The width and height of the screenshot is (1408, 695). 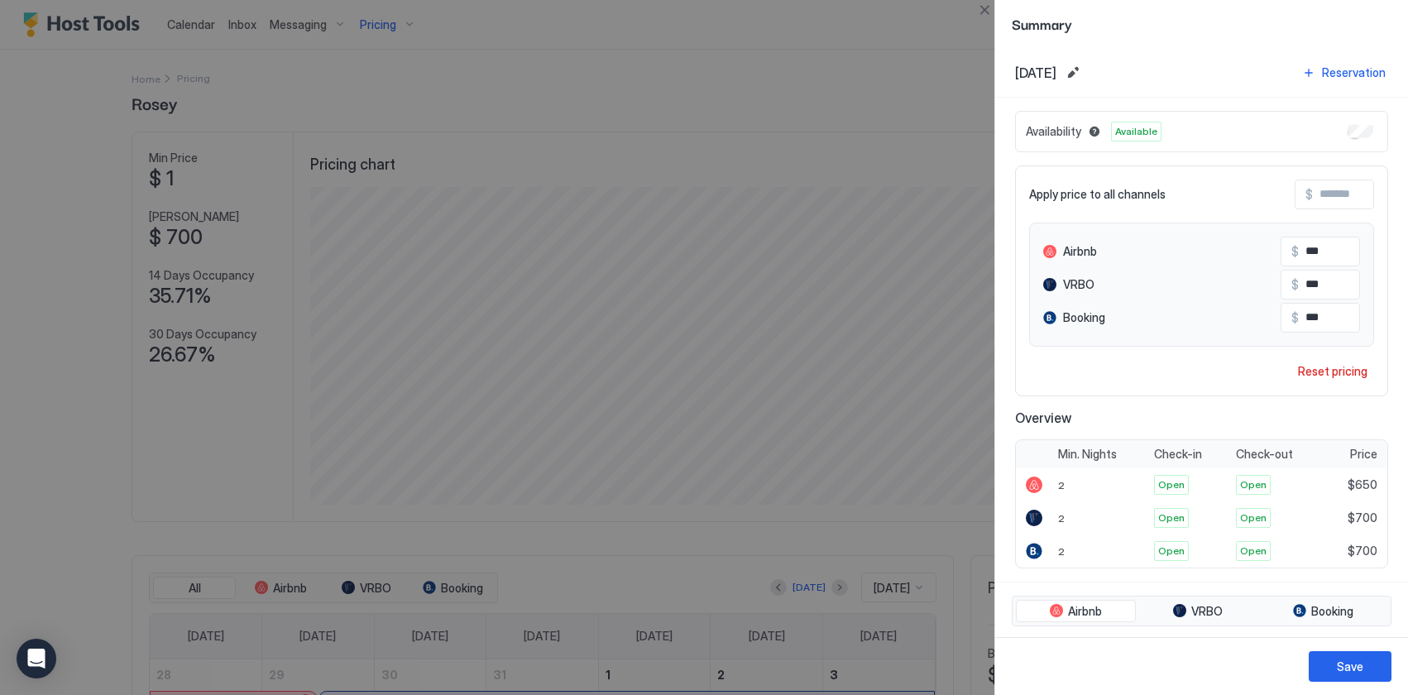 I want to click on div: Save, so click(x=1350, y=666).